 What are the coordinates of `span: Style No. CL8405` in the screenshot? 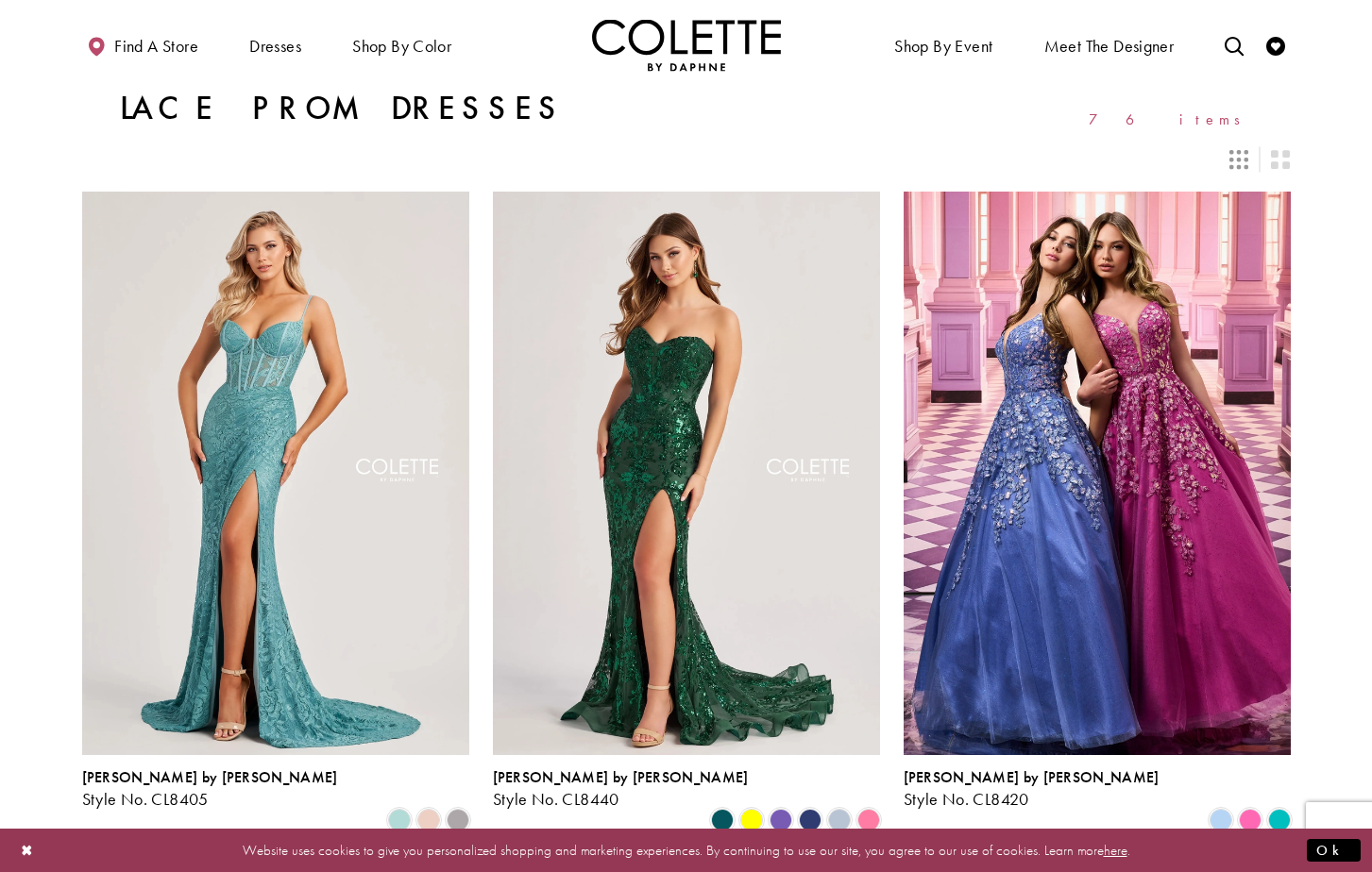 It's located at (146, 799).